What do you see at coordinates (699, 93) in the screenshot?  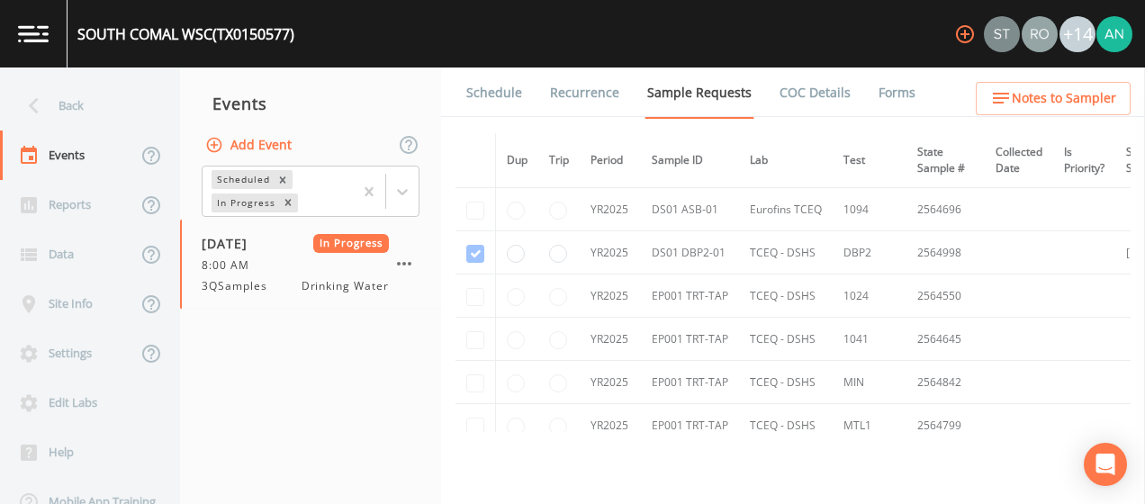 I see `a: Sample Requests` at bounding box center [699, 93].